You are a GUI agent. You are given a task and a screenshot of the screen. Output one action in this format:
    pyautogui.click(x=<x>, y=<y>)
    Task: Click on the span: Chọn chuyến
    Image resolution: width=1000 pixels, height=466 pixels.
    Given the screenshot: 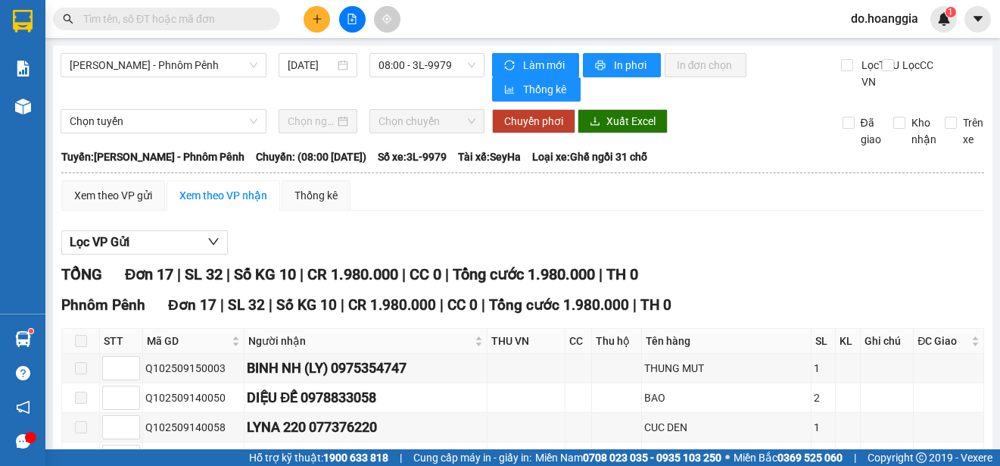 What is the action you would take?
    pyautogui.click(x=427, y=121)
    